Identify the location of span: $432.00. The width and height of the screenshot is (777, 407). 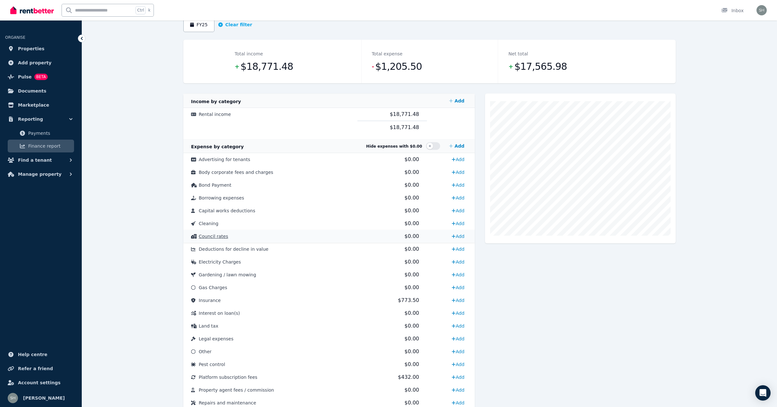
(408, 377).